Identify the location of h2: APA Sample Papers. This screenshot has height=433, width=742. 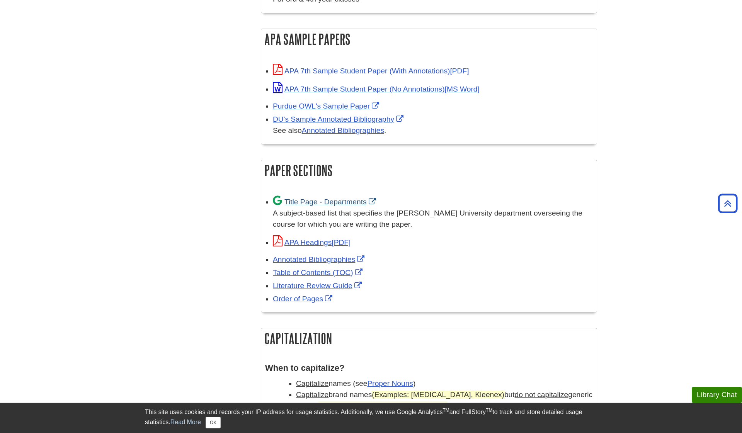
(429, 39).